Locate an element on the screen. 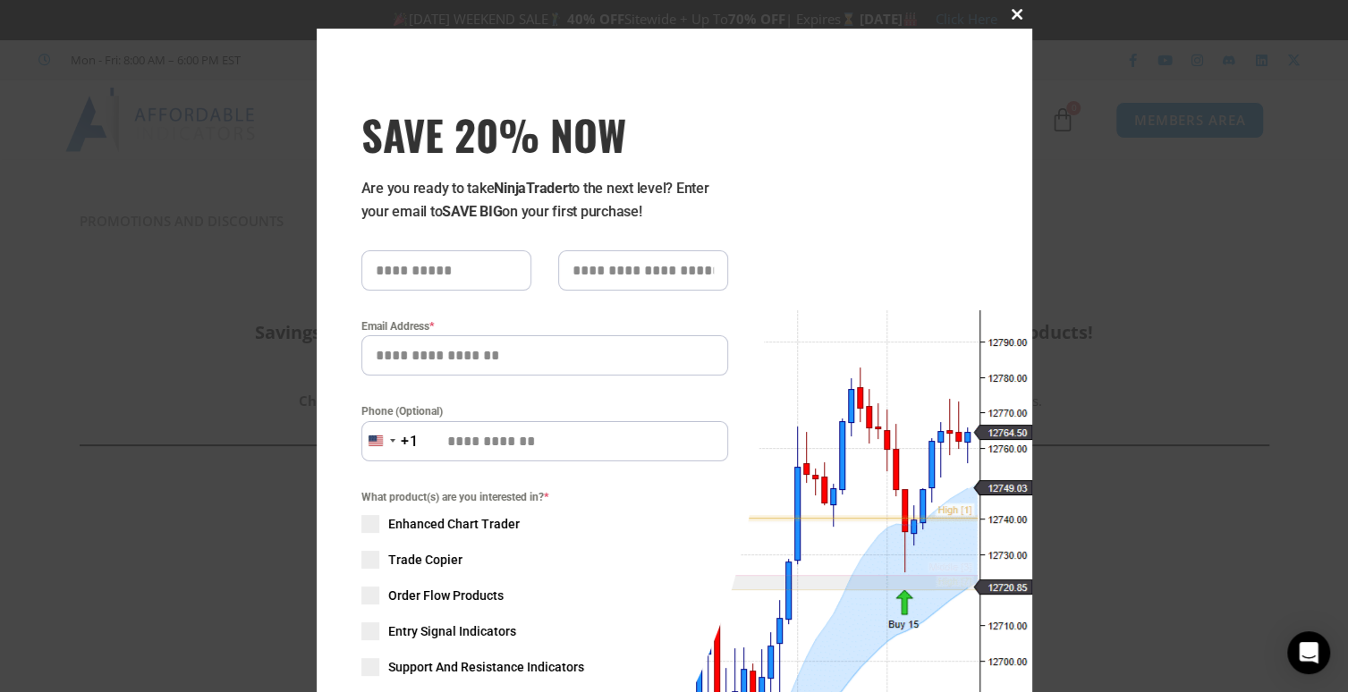 This screenshot has width=1348, height=692. div: +1 is located at coordinates (410, 442).